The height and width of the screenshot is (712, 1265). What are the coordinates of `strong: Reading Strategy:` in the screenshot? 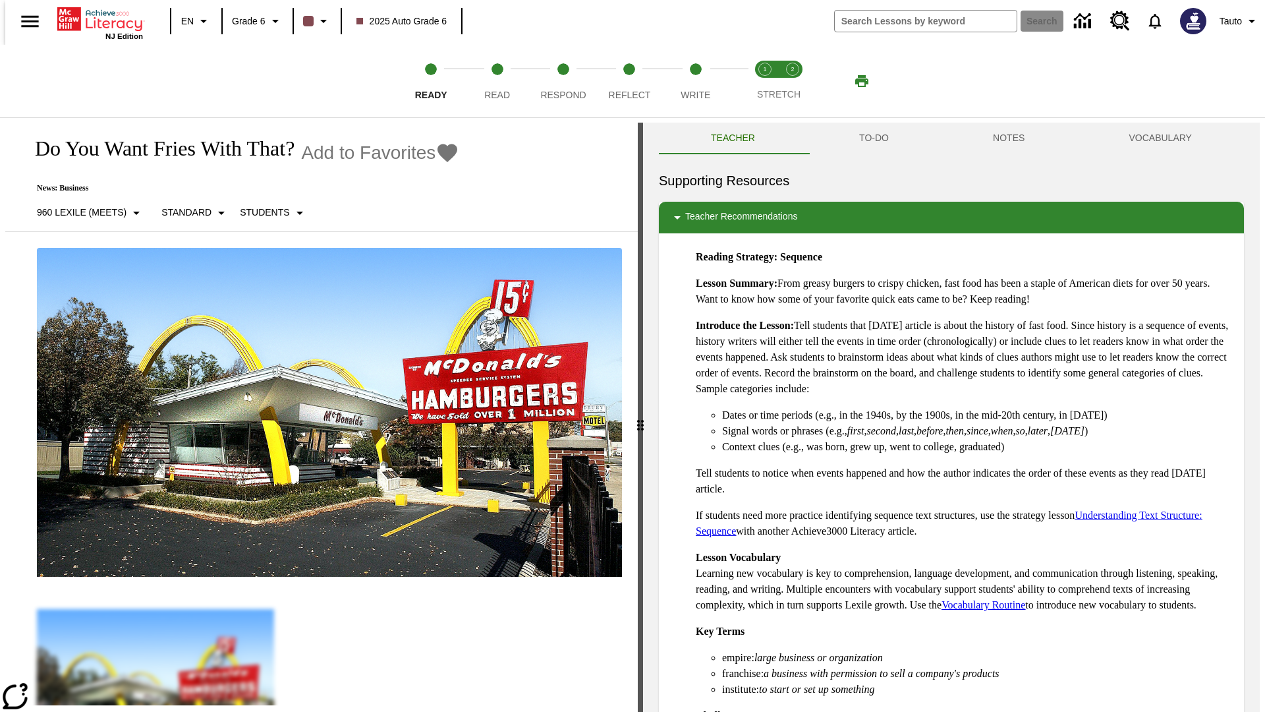 It's located at (737, 256).